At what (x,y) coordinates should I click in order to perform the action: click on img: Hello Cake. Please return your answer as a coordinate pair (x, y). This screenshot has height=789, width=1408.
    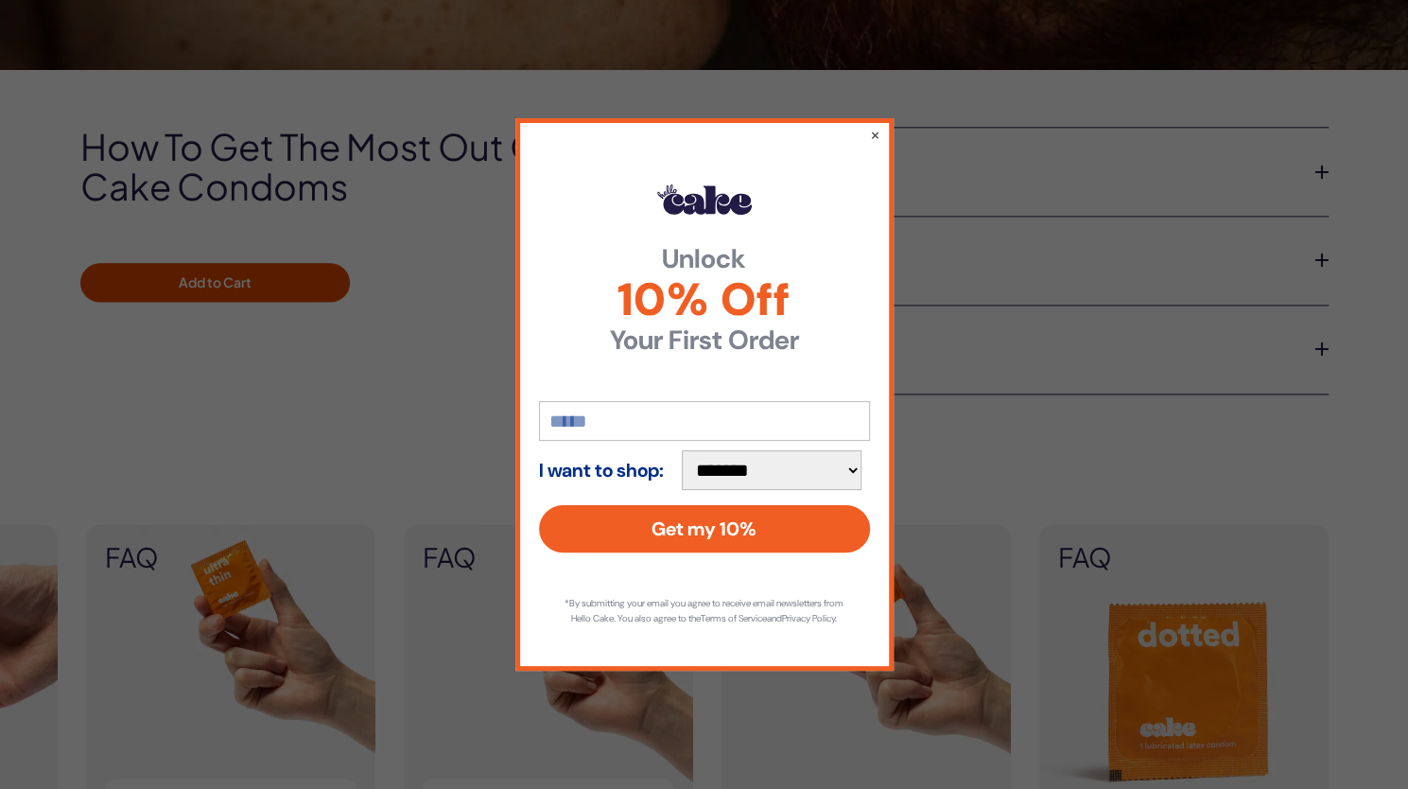
    Looking at the image, I should click on (705, 200).